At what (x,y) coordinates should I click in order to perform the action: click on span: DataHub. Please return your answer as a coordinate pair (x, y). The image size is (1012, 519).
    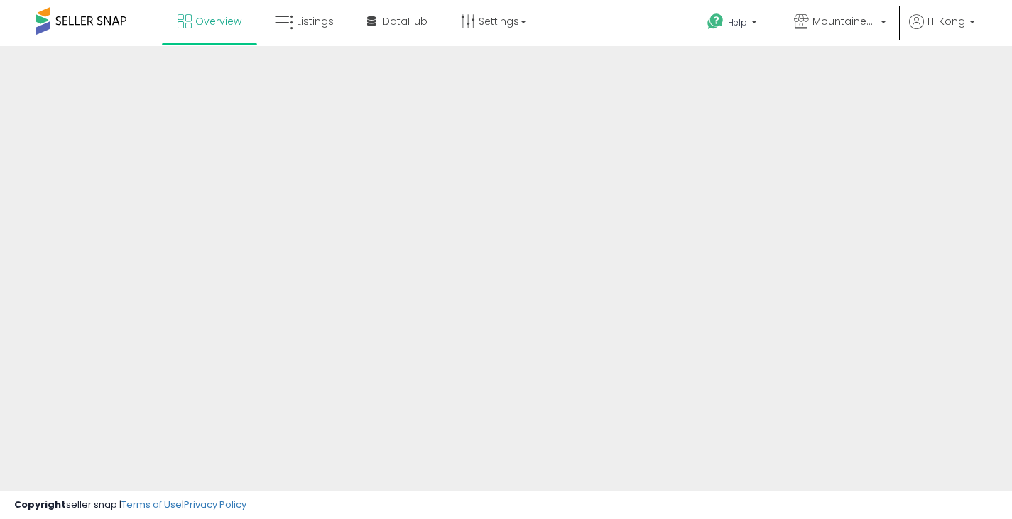
    Looking at the image, I should click on (405, 21).